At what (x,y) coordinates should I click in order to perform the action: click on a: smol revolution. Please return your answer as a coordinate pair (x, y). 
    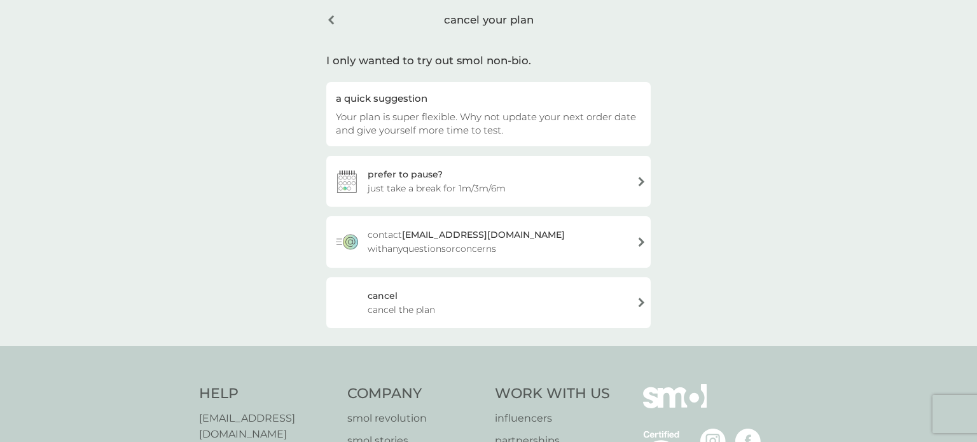
    Looking at the image, I should click on (415, 419).